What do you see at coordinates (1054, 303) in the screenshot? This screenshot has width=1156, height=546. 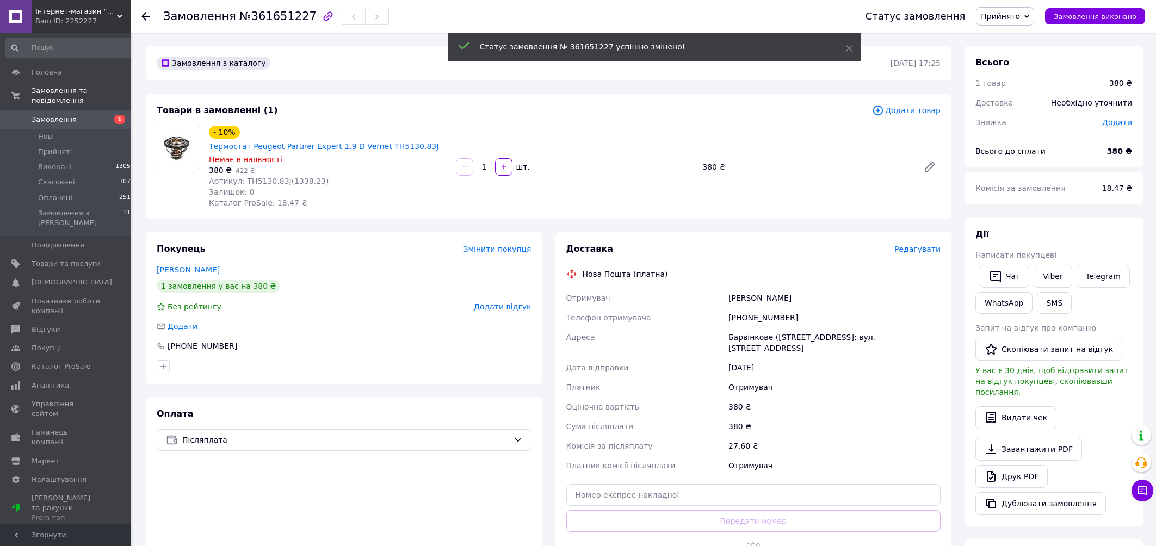 I see `button: SMS` at bounding box center [1054, 303].